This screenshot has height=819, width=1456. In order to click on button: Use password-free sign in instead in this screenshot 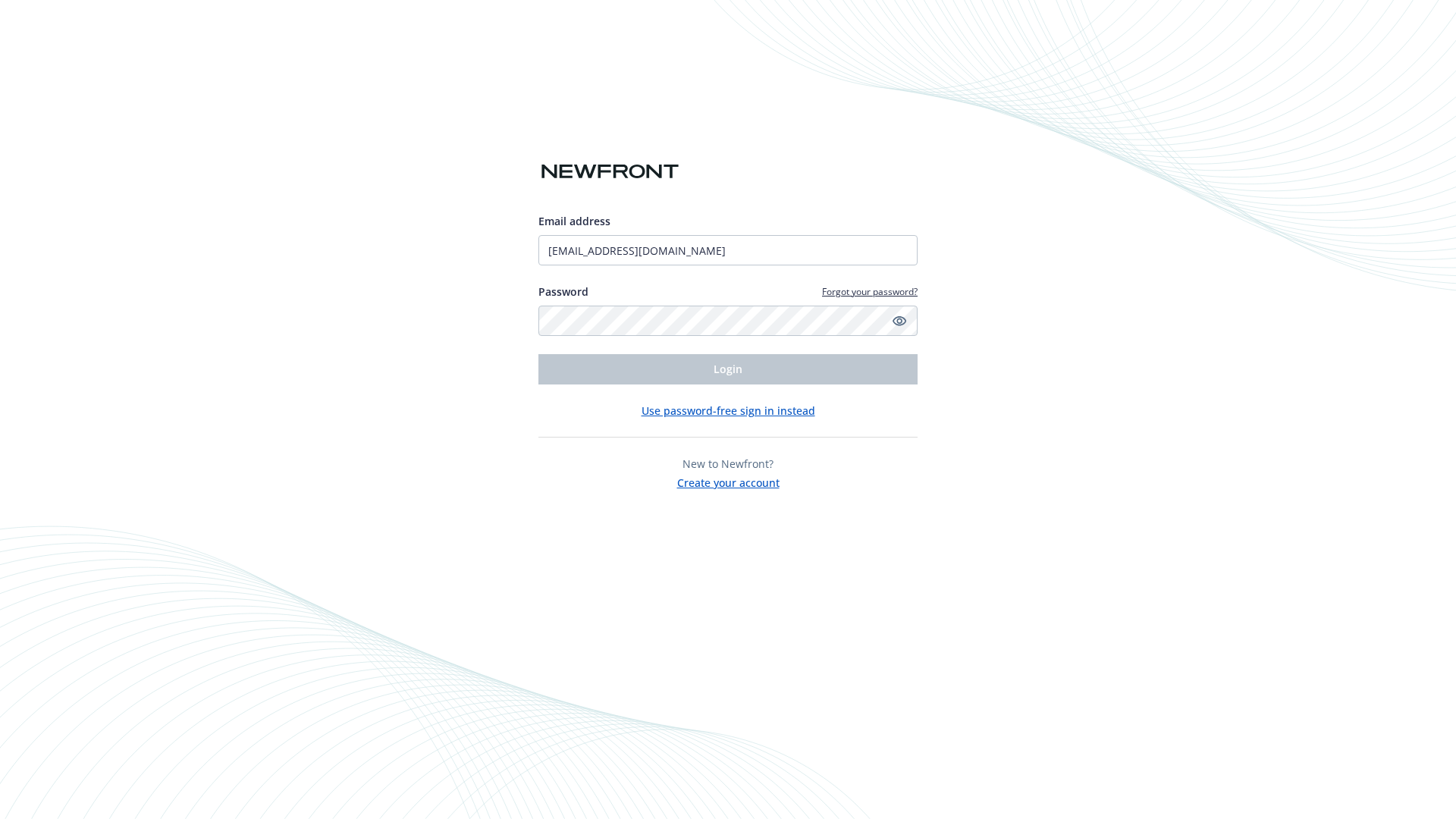, I will do `click(728, 410)`.